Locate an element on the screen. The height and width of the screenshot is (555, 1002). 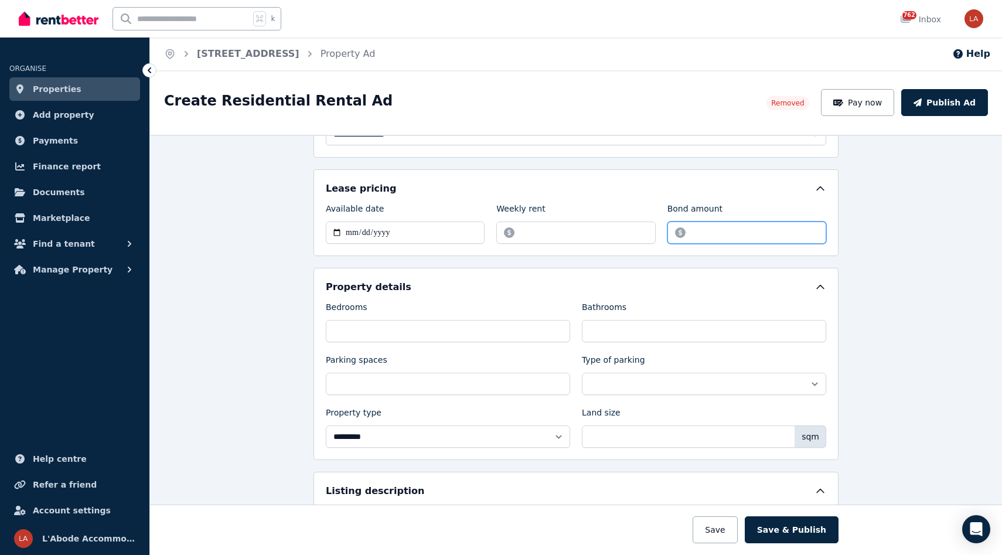
label: Weekly rent is located at coordinates (520, 211).